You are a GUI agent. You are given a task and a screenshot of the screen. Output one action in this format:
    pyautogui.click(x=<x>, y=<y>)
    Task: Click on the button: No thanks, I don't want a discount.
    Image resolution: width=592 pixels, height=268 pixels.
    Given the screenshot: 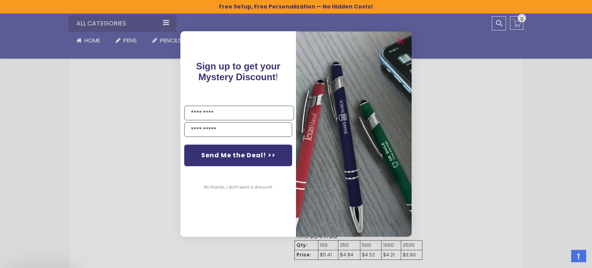 What is the action you would take?
    pyautogui.click(x=238, y=187)
    